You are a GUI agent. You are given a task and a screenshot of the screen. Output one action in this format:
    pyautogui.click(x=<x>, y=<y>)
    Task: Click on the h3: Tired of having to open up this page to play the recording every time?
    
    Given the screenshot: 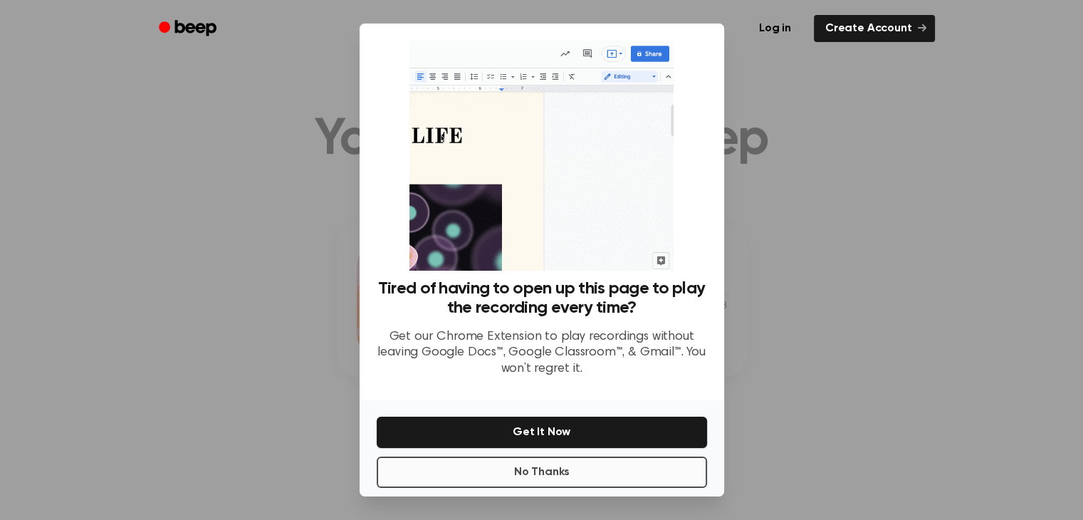 What is the action you would take?
    pyautogui.click(x=542, y=298)
    